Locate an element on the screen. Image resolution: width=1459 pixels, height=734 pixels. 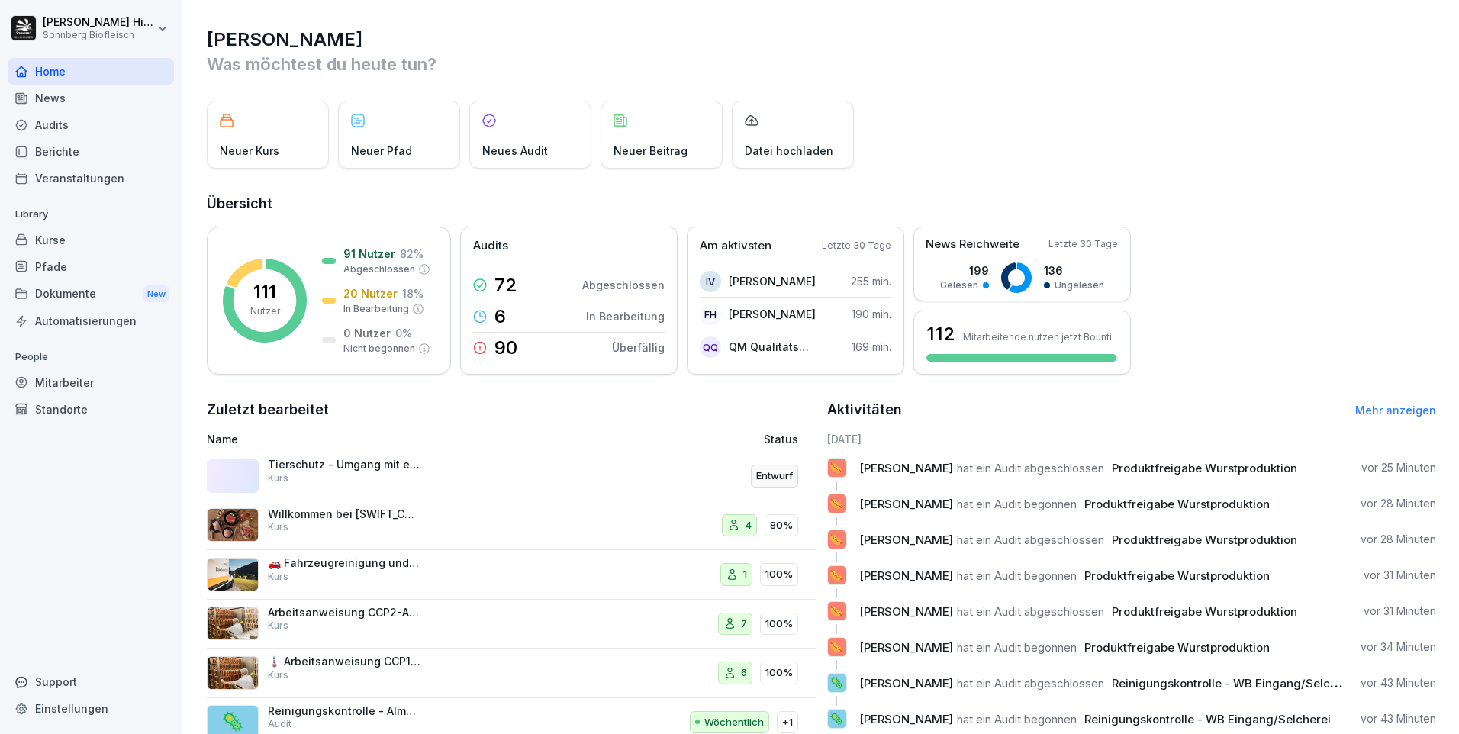
p: Reinigungskontrolle - Almstraße, Schlachtung/Zerlegung is located at coordinates (344, 711).